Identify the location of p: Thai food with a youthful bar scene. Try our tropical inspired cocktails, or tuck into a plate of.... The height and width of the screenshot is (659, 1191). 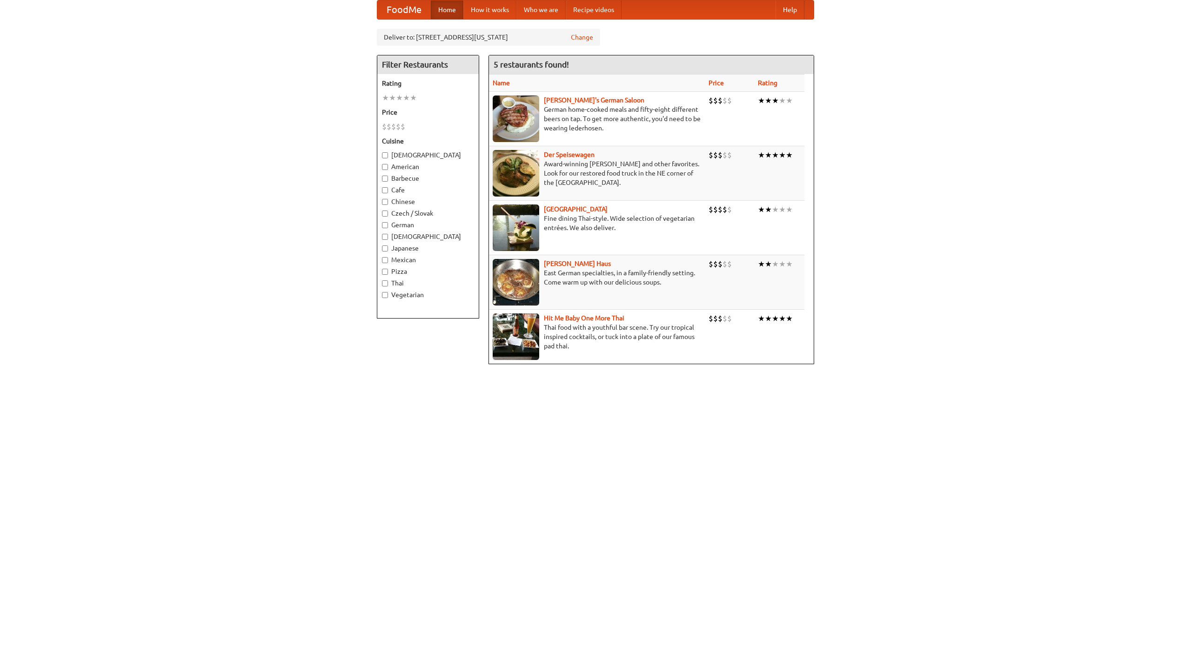
(597, 336).